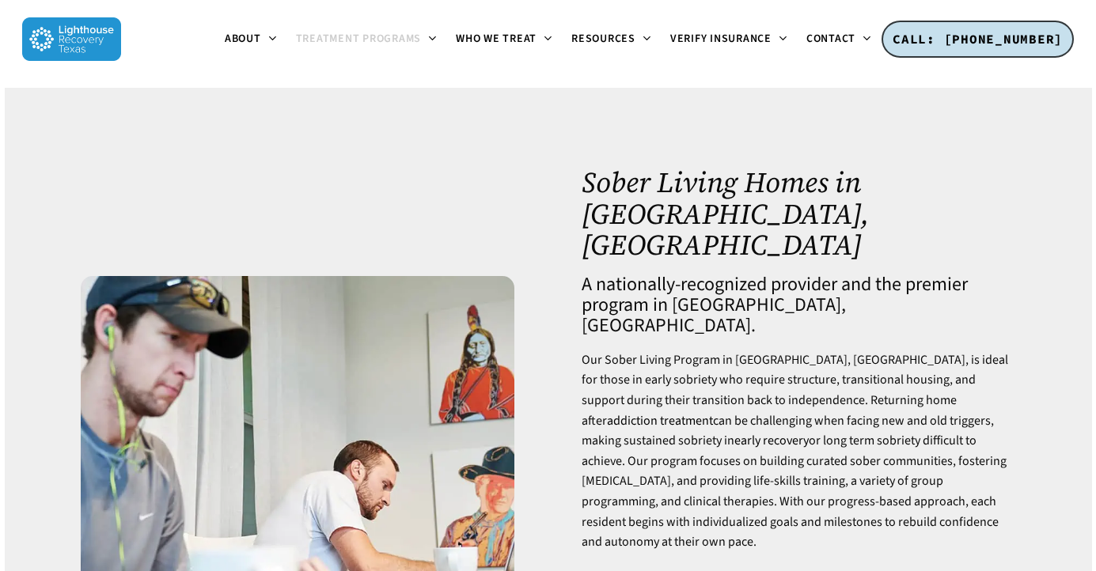 This screenshot has height=571, width=1096. What do you see at coordinates (496, 39) in the screenshot?
I see `span: Who We Treat` at bounding box center [496, 39].